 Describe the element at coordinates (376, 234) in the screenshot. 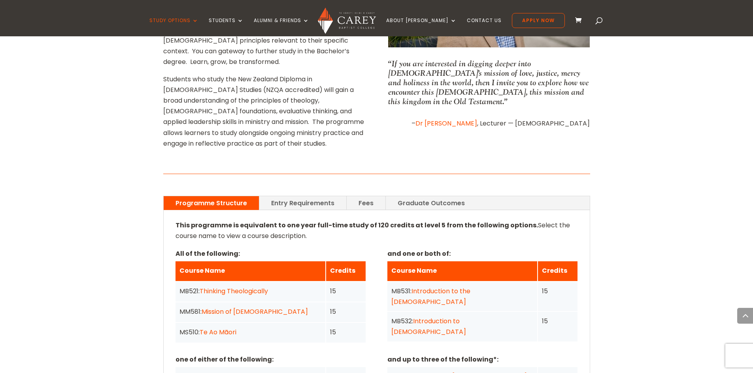

I see `p: Select the course name to view a course description.` at that location.